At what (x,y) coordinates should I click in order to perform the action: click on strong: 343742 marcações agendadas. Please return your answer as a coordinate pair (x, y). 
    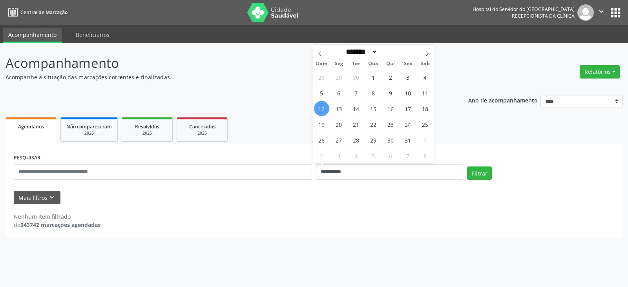
    Looking at the image, I should click on (60, 224).